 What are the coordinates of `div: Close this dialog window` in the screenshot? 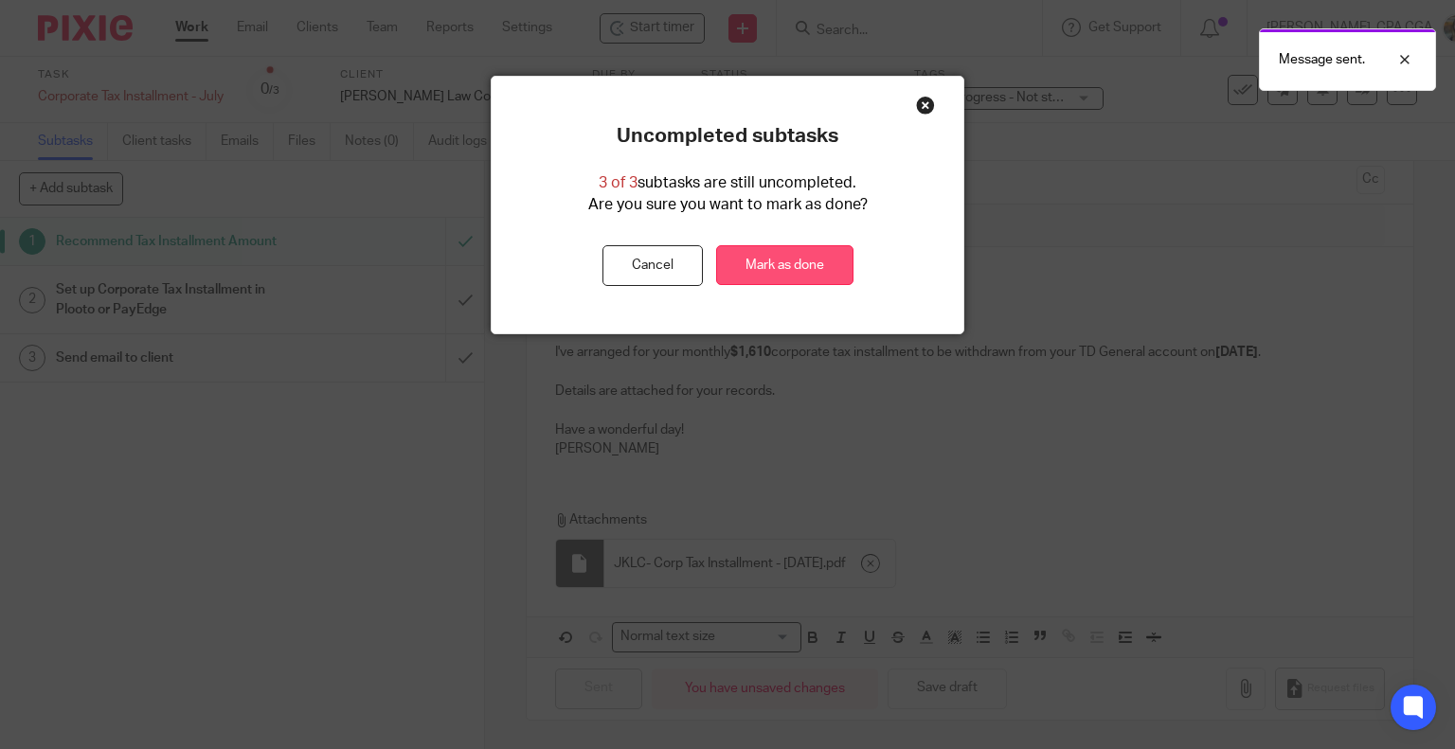 It's located at (926, 105).